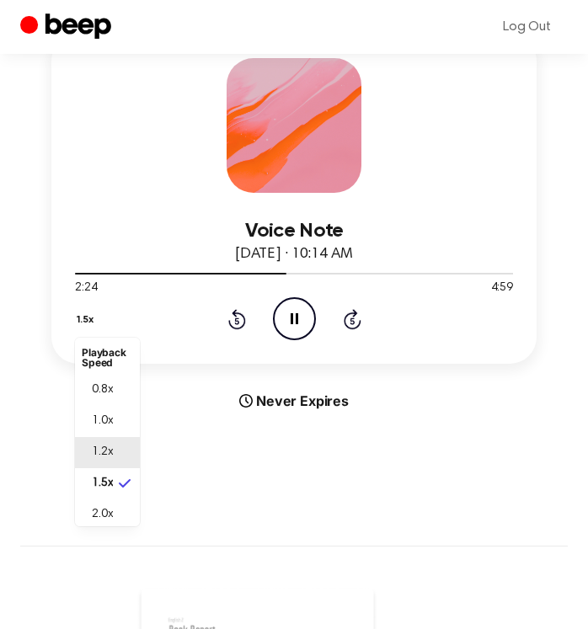 Image resolution: width=588 pixels, height=629 pixels. Describe the element at coordinates (102, 421) in the screenshot. I see `span: 1.0x` at that location.